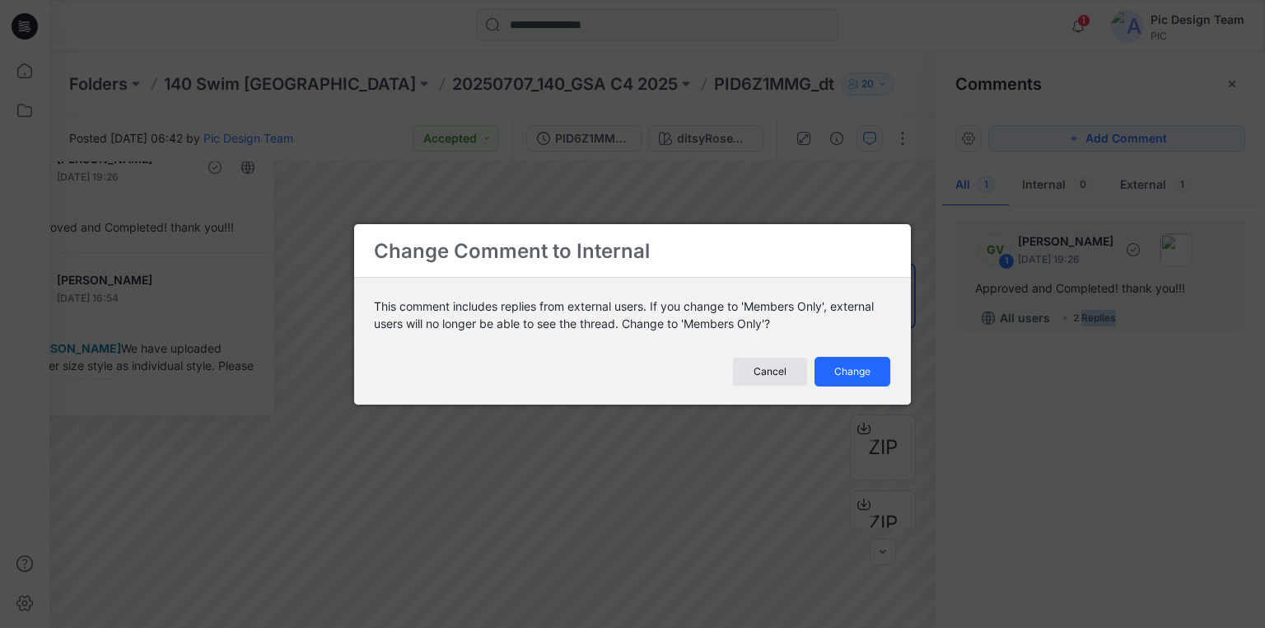  What do you see at coordinates (770, 372) in the screenshot?
I see `button: Cancel` at bounding box center [770, 372].